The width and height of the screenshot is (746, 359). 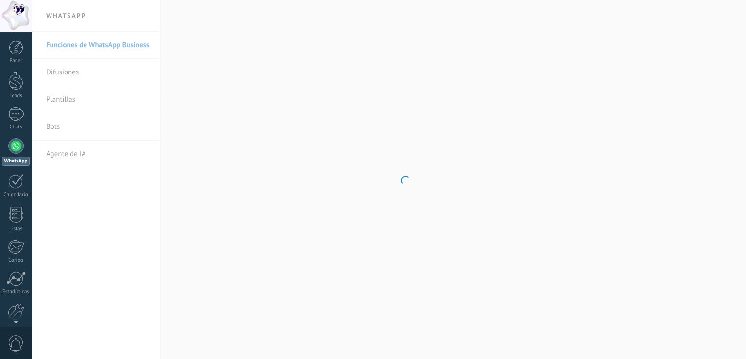 I want to click on div: Calendario, so click(x=16, y=194).